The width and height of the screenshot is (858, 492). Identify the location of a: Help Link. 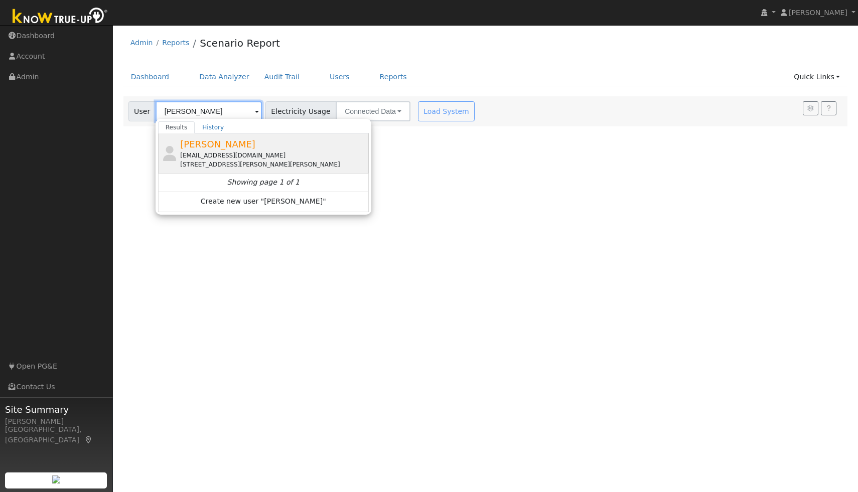
(829, 108).